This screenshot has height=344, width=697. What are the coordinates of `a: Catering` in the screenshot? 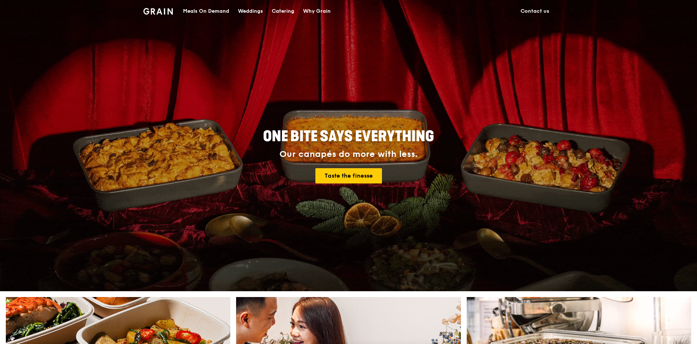 It's located at (283, 11).